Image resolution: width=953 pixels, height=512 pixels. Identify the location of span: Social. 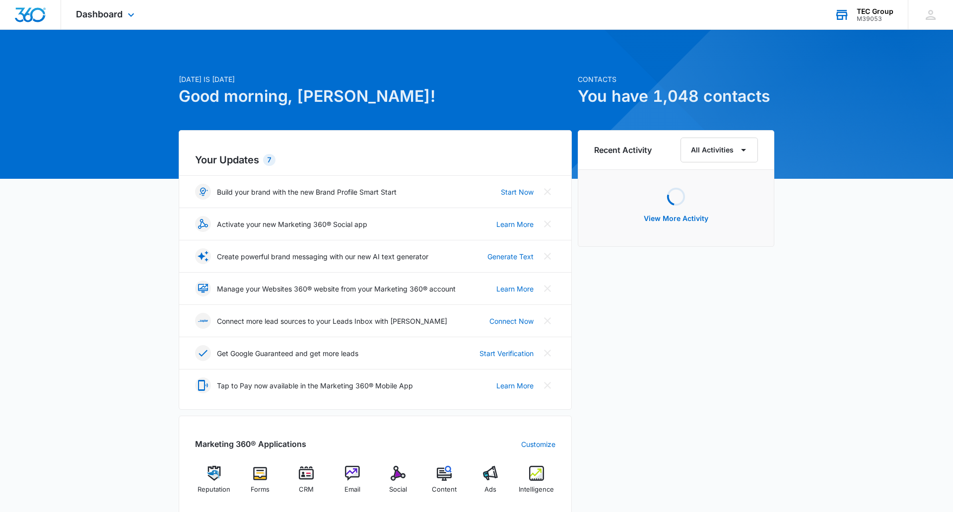
(398, 489).